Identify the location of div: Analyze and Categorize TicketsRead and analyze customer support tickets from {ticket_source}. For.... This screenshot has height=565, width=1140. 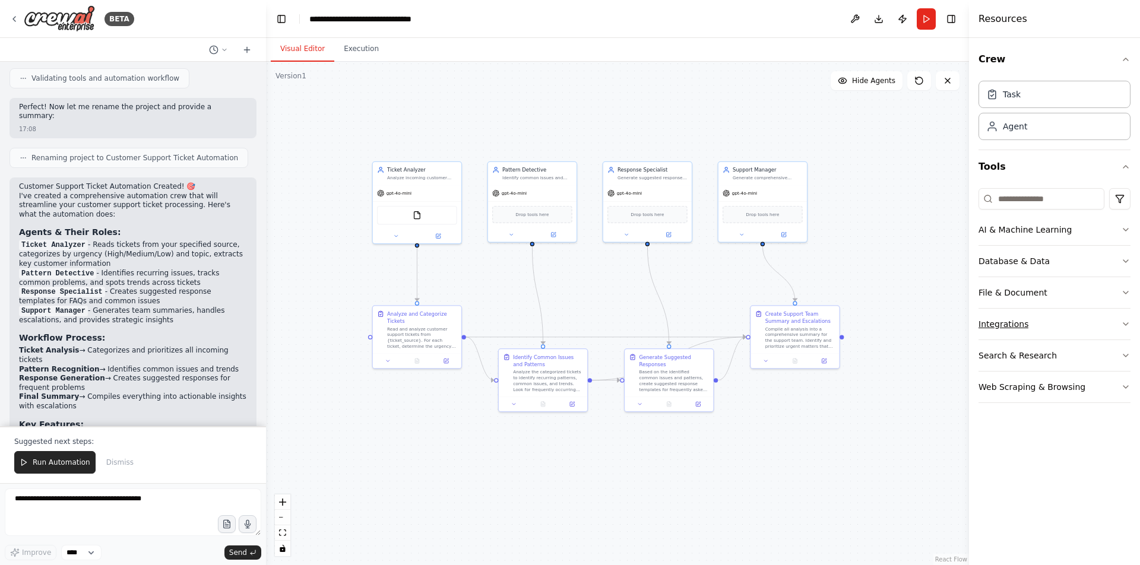
(417, 337).